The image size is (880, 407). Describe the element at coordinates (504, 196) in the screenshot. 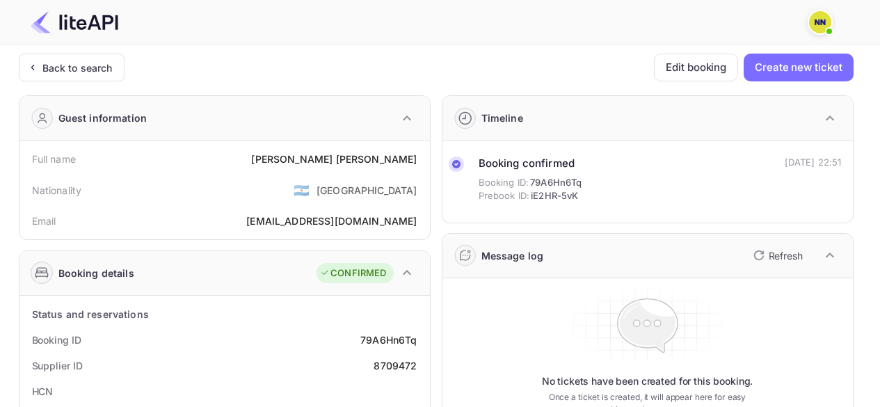

I see `span: Prebook ID:` at that location.